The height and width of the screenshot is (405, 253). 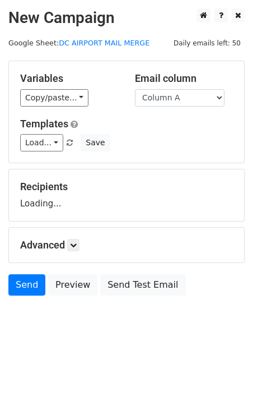 I want to click on a: Load..., so click(x=41, y=142).